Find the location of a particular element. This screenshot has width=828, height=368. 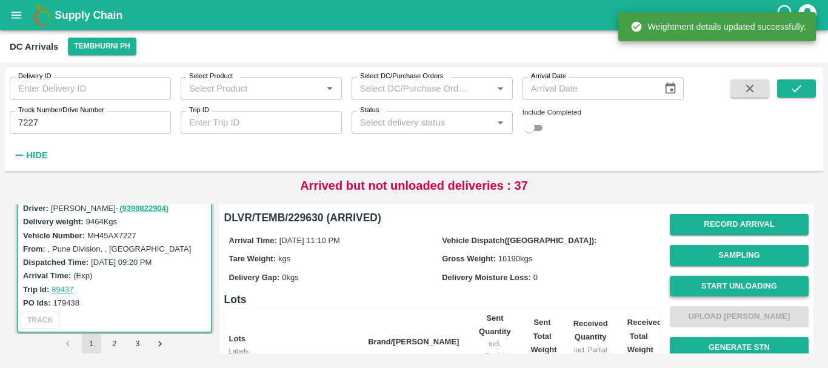

strong: Hide is located at coordinates (36, 155).